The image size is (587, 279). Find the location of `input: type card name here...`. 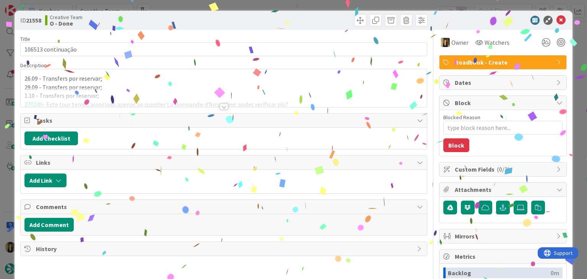

input: type card name here... is located at coordinates (224, 49).